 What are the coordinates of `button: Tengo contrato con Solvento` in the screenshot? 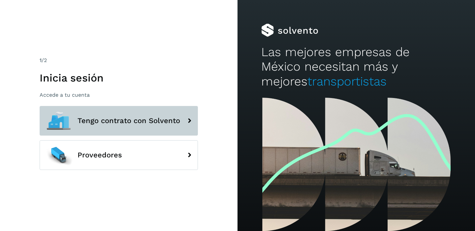 It's located at (119, 121).